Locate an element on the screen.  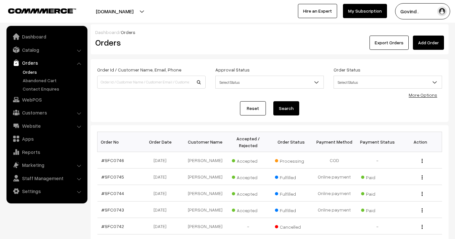
a: Reports is located at coordinates (47, 152).